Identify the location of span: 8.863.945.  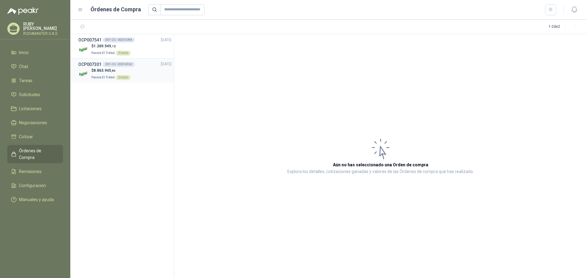
(105, 71).